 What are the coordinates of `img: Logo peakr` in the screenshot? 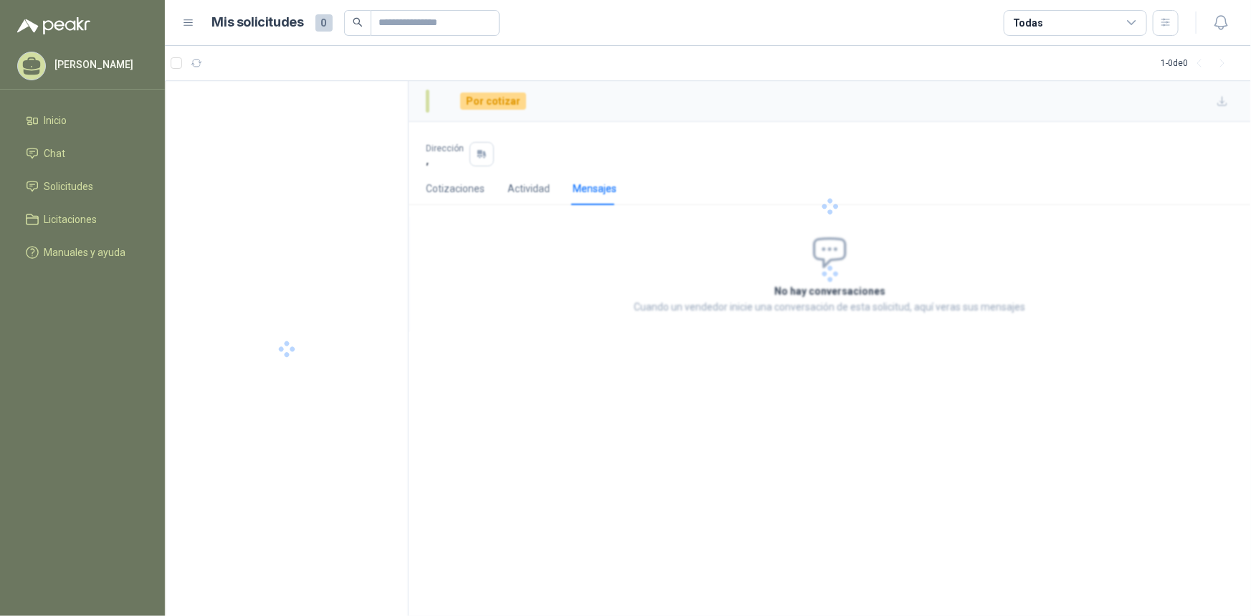 It's located at (54, 26).